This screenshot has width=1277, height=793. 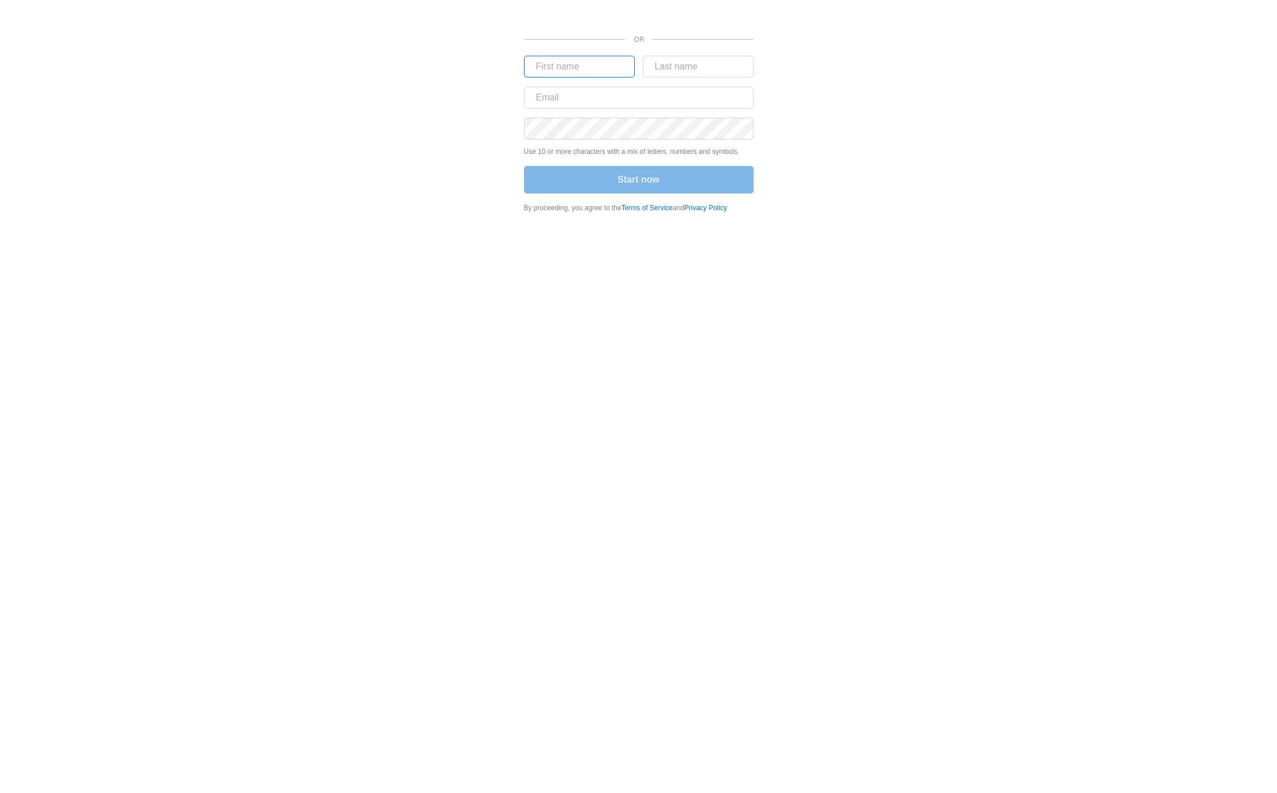 I want to click on input: Email, so click(x=639, y=98).